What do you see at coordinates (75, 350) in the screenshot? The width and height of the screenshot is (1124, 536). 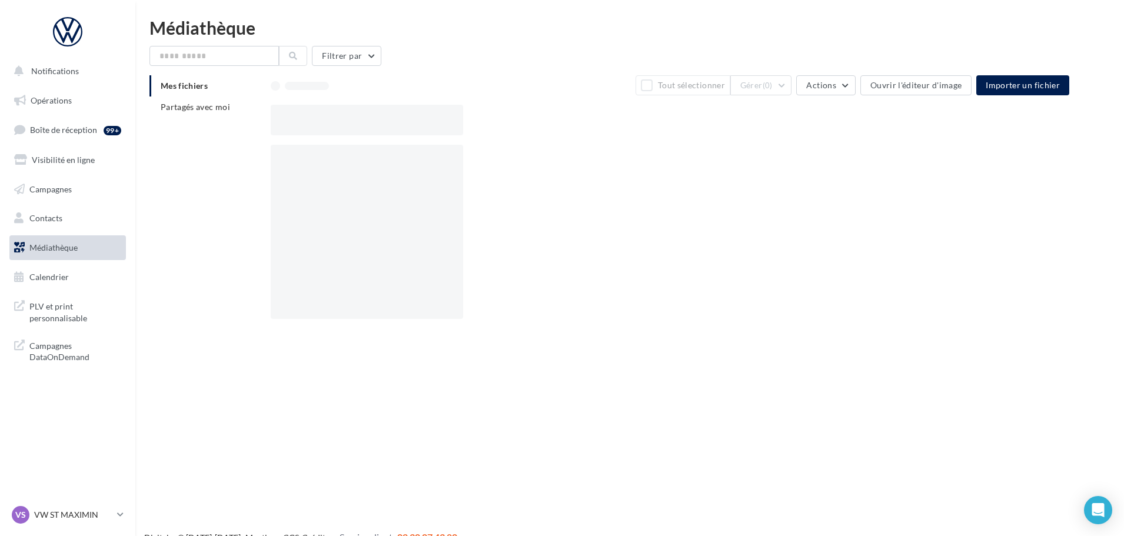 I see `span: Campagnes DataOnDemand` at bounding box center [75, 350].